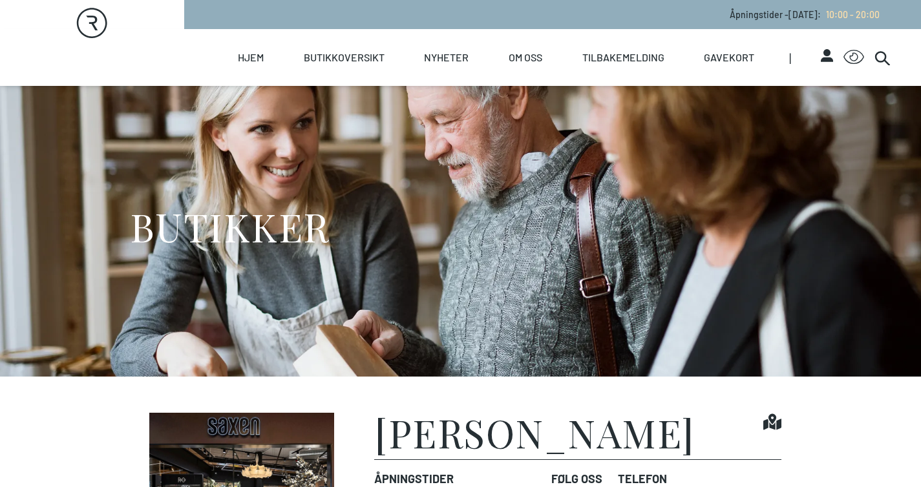 The image size is (921, 487). I want to click on span: 10:00 - 20:00, so click(853, 14).